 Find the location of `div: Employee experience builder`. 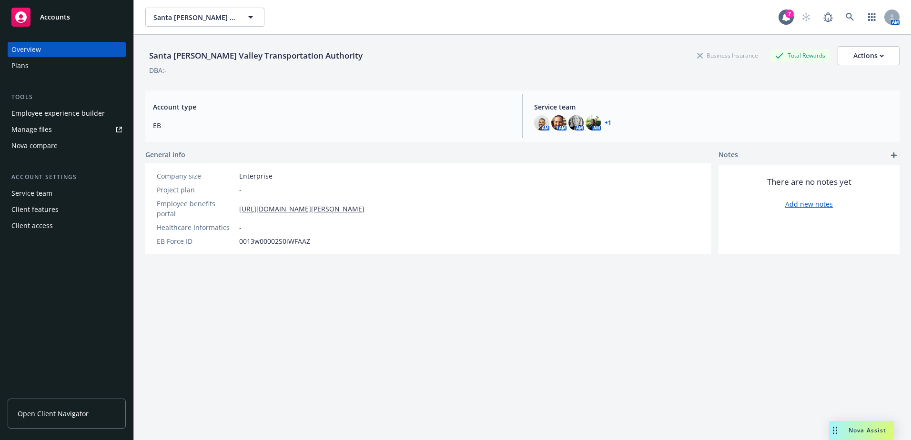

div: Employee experience builder is located at coordinates (58, 113).